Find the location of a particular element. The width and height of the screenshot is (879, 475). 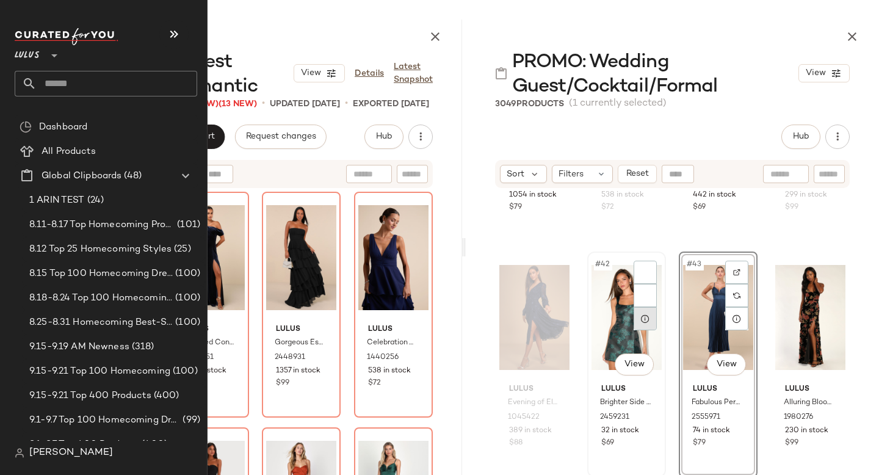

span: 230 in stock is located at coordinates (806, 431).